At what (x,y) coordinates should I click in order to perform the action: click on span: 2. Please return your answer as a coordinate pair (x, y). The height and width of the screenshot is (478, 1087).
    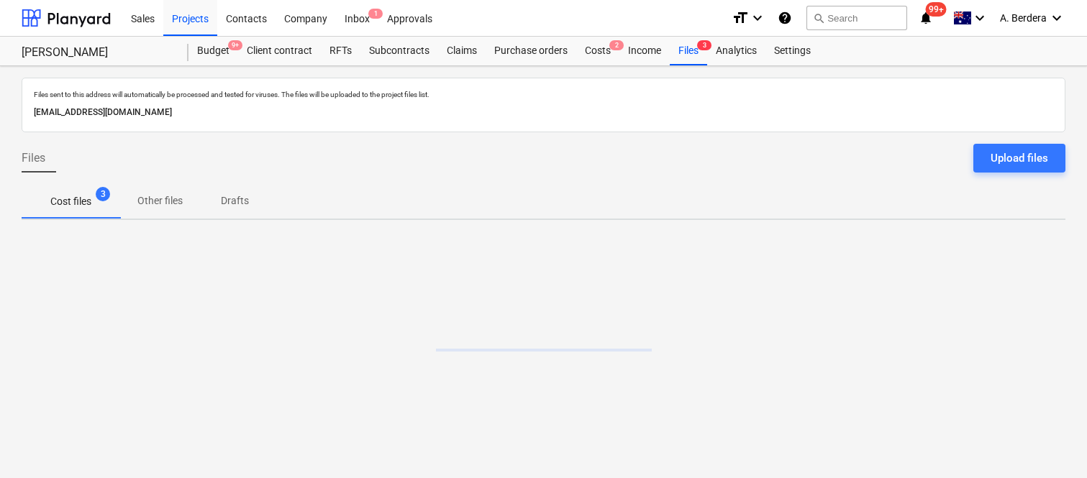
    Looking at the image, I should click on (617, 45).